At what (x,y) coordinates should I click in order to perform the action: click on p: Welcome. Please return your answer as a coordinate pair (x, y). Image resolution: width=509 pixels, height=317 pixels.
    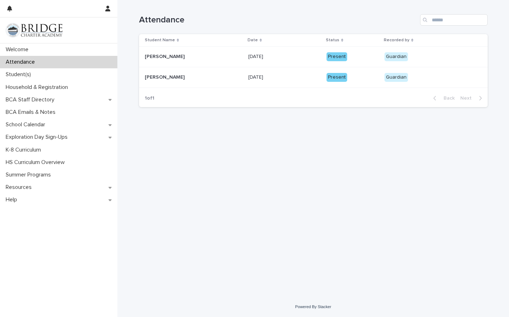
    Looking at the image, I should click on (18, 49).